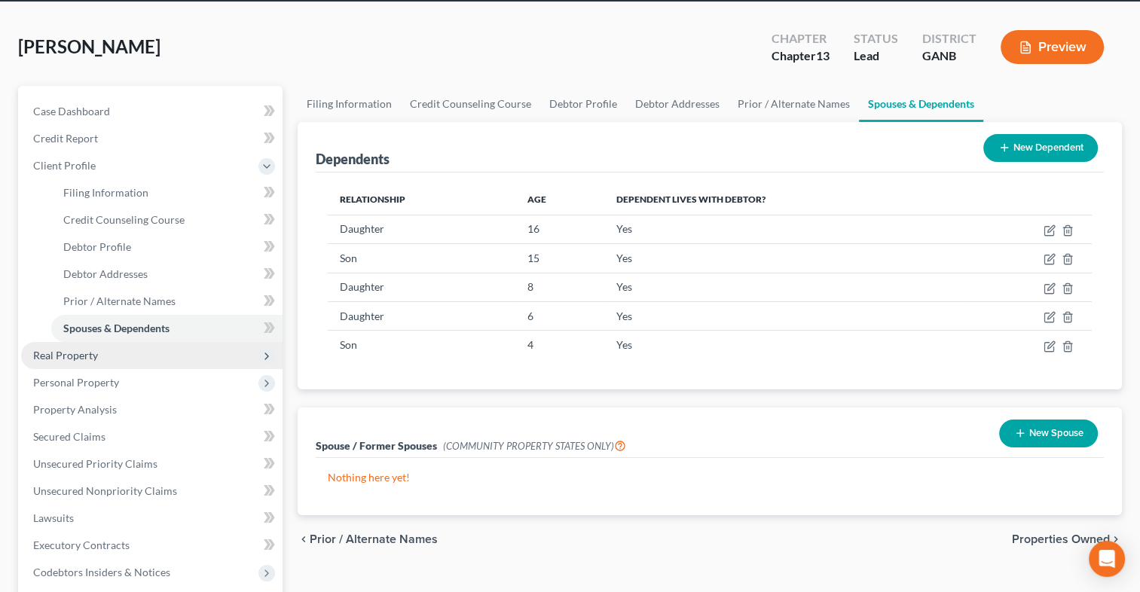 The height and width of the screenshot is (592, 1140). What do you see at coordinates (1052, 47) in the screenshot?
I see `button: Preview` at bounding box center [1052, 47].